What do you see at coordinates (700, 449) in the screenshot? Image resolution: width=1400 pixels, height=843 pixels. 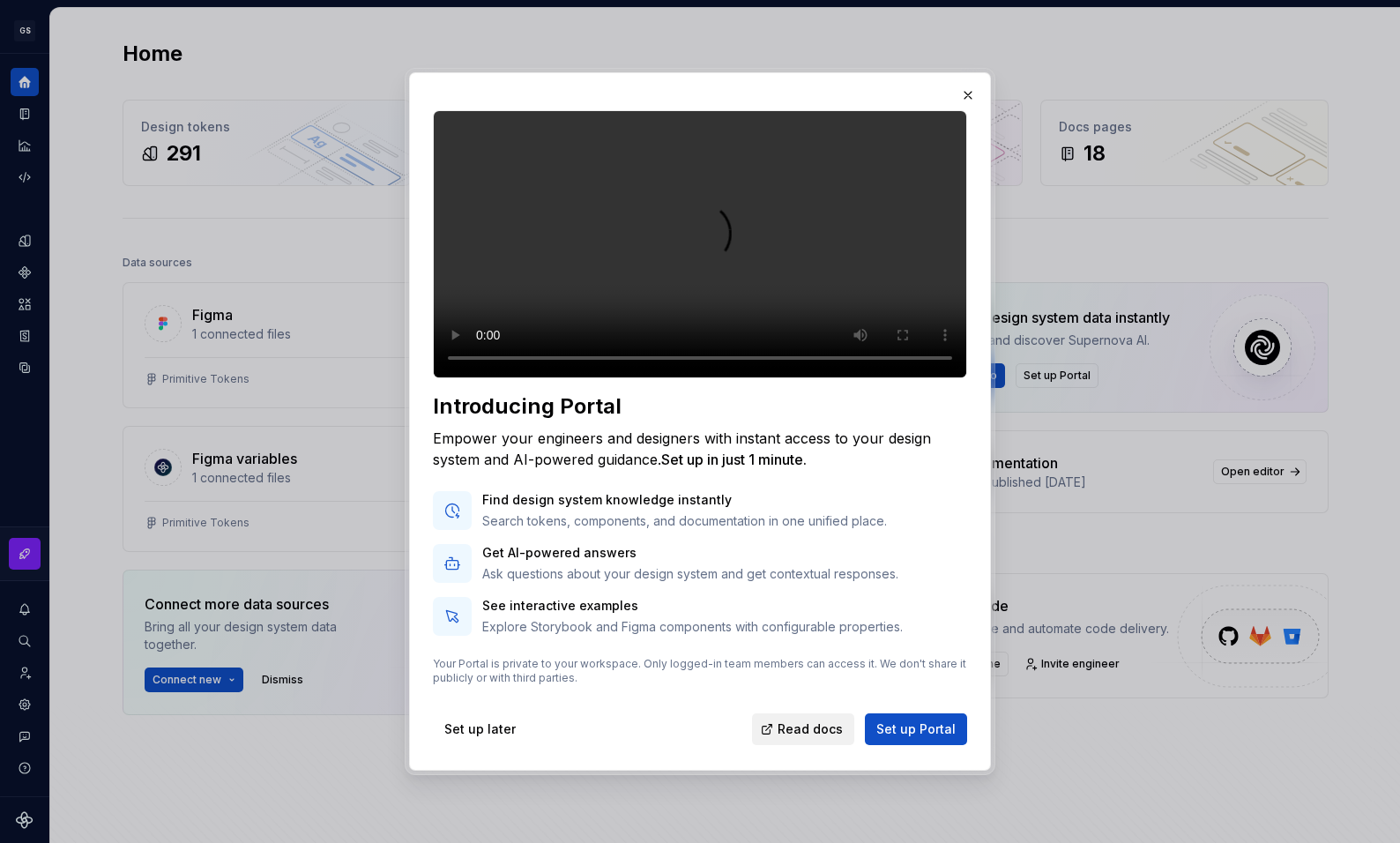 I see `div: Empower your engineers and designers with instant access to your design system and AI-powered gui...` at bounding box center [700, 449].